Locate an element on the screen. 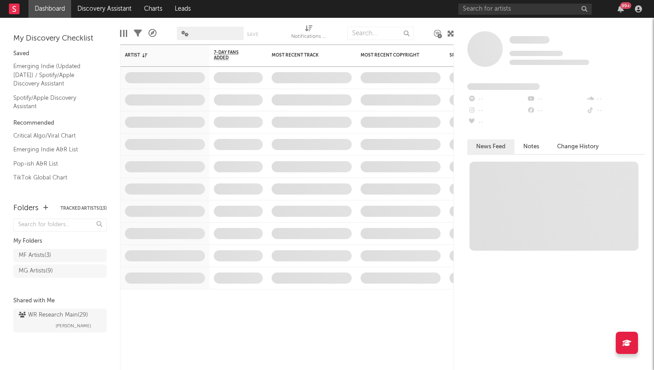 The image size is (654, 370). div: Spotify Monthly Listeners is located at coordinates (483, 55).